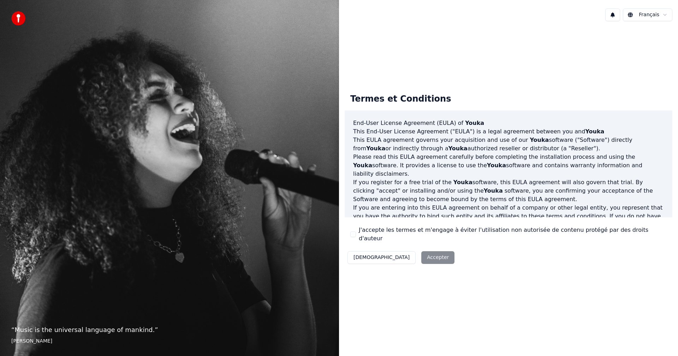 The width and height of the screenshot is (678, 356). What do you see at coordinates (509, 166) in the screenshot?
I see `p: Please read this EULA agreement carefully before completing the installation process and using th...` at bounding box center [509, 166].